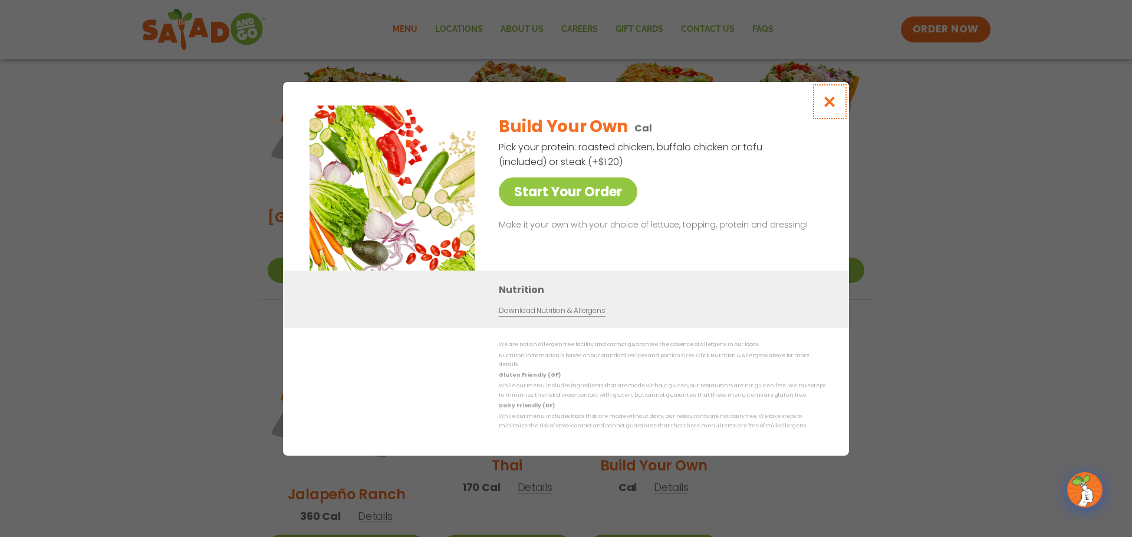  Describe the element at coordinates (530, 375) in the screenshot. I see `strong: Gluten Friendly (GF)` at that location.